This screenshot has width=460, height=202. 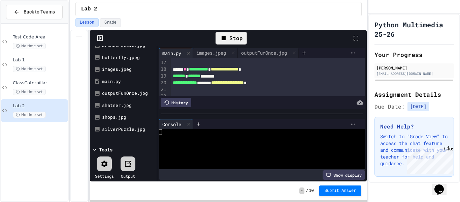 What do you see at coordinates (414, 126) in the screenshot?
I see `h3: Need Help?` at bounding box center [414, 126].